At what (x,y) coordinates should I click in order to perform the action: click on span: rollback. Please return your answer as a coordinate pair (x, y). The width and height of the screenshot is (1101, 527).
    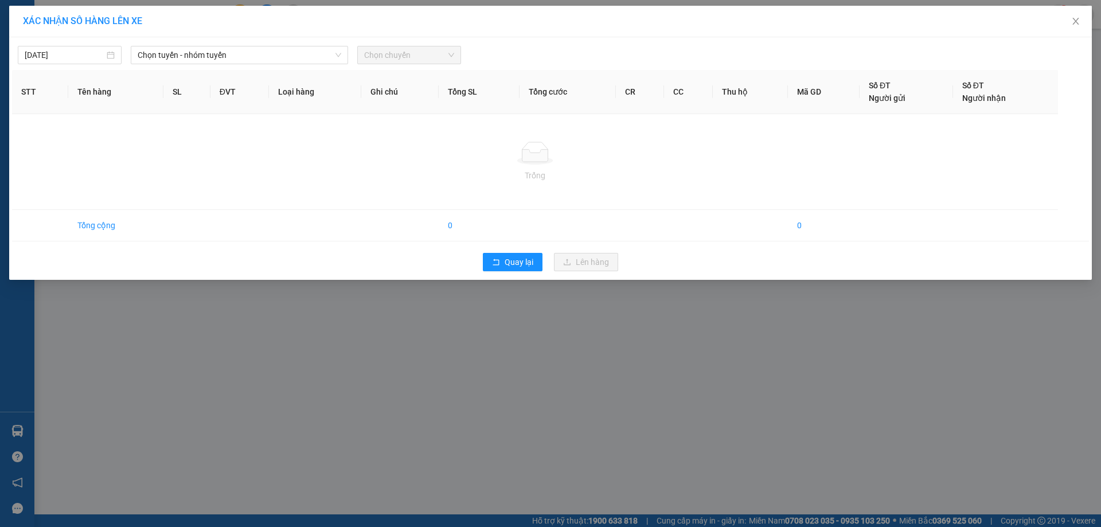
    Looking at the image, I should click on (496, 263).